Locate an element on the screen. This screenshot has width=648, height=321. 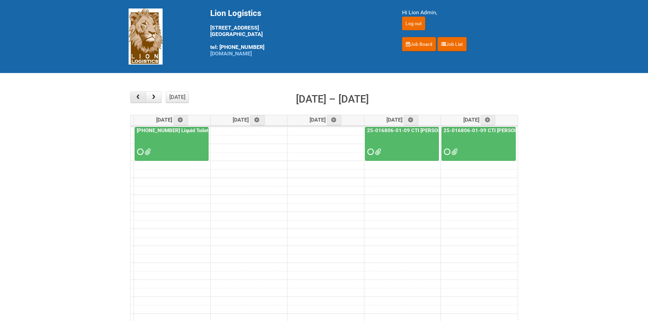
a: Job List is located at coordinates (452, 44).